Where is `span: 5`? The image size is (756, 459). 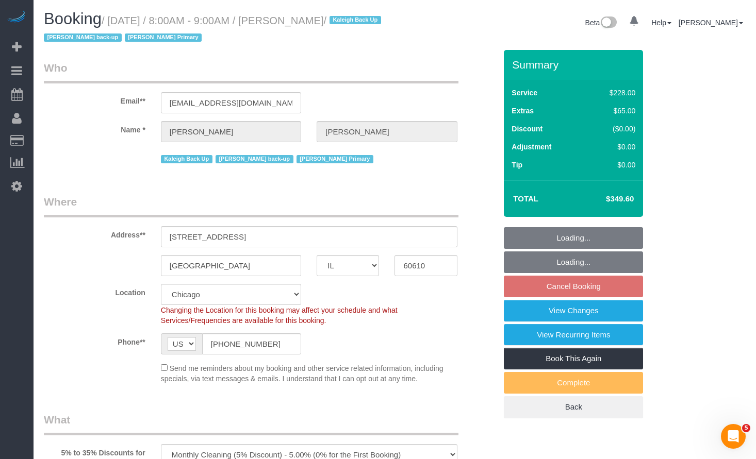
span: 5 is located at coordinates (746, 428).